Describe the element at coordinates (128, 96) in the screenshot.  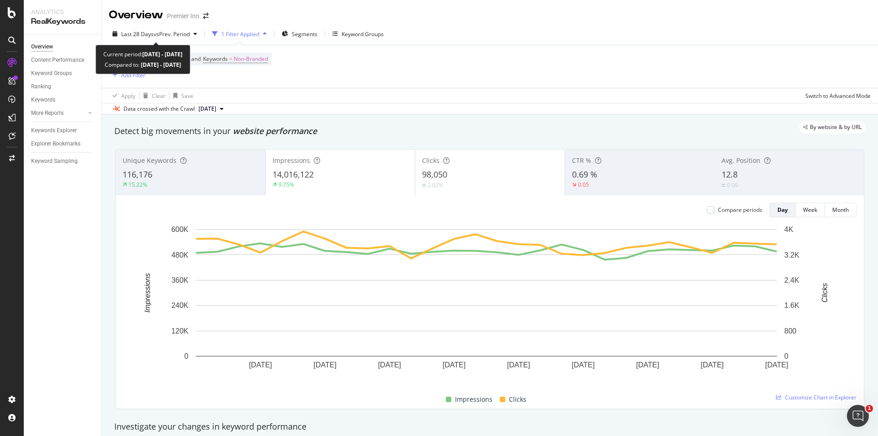
I see `div: Apply` at that location.